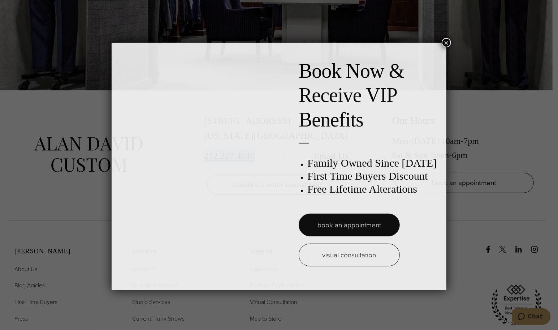 Image resolution: width=558 pixels, height=330 pixels. I want to click on span: Chat, so click(23, 8).